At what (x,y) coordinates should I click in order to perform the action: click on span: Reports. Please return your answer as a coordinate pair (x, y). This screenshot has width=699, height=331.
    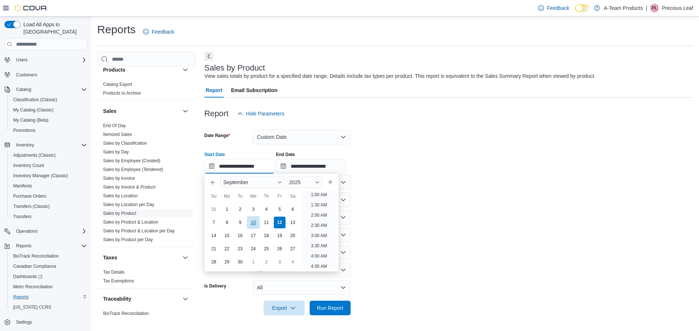
    Looking at the image, I should click on (50, 246).